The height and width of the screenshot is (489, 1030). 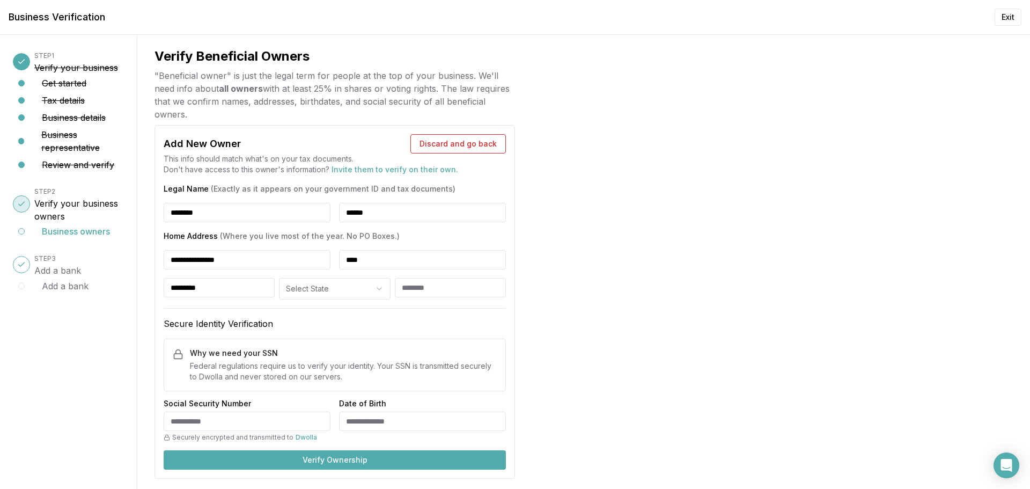 I want to click on span: (Exactly as it appears on your government ID and tax documents), so click(x=333, y=188).